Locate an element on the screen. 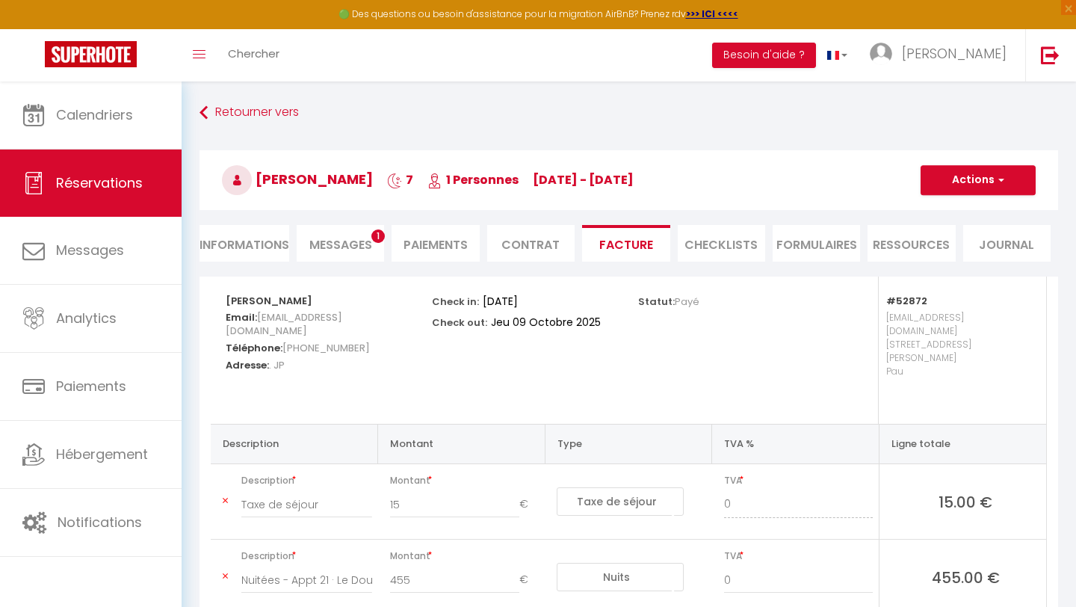 The image size is (1076, 607). img: Super Booking is located at coordinates (90, 54).